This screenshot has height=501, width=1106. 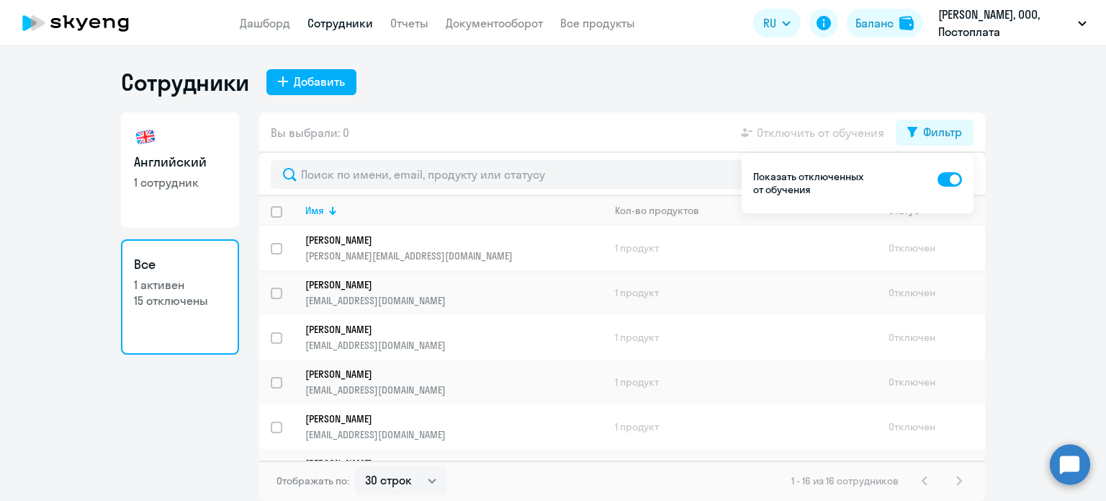 What do you see at coordinates (313, 480) in the screenshot?
I see `span: Отображать по:` at bounding box center [313, 480].